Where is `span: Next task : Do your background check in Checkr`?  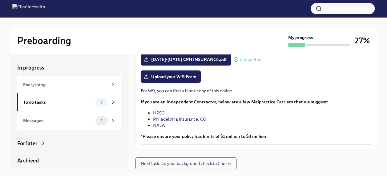 span: Next task : Do your background check in Checkr is located at coordinates (186, 163).